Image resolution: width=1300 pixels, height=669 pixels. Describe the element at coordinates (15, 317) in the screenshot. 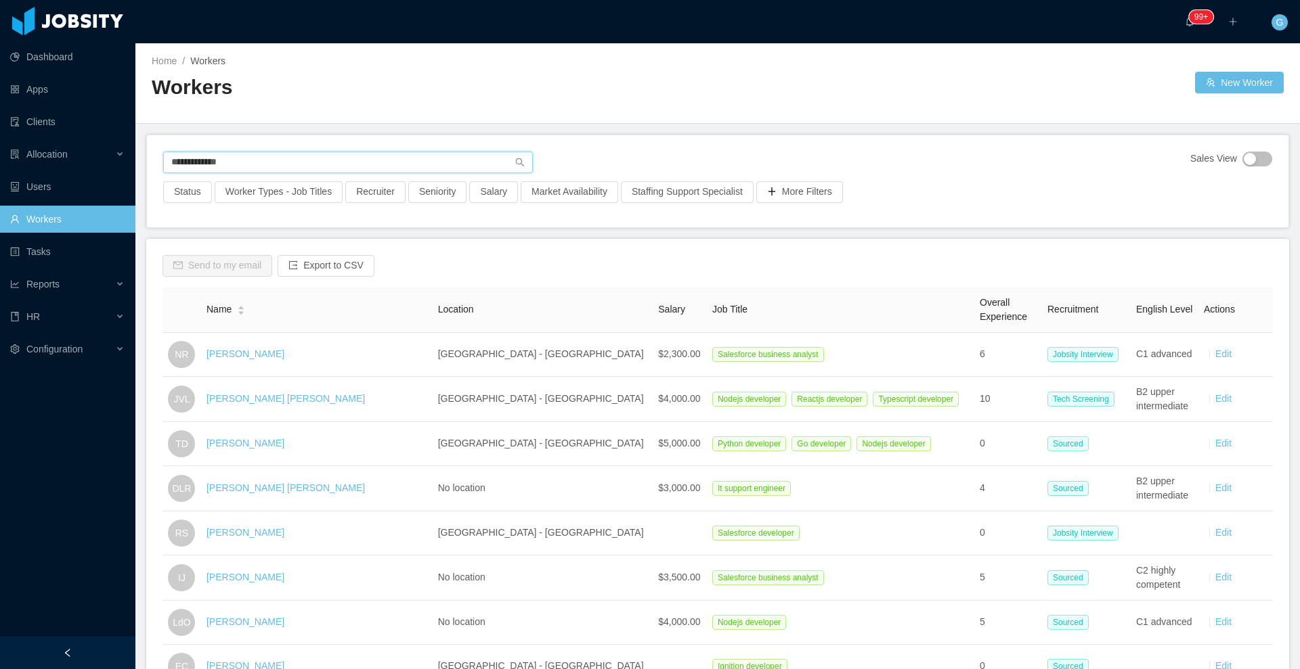

I see `i: icon: book` at that location.